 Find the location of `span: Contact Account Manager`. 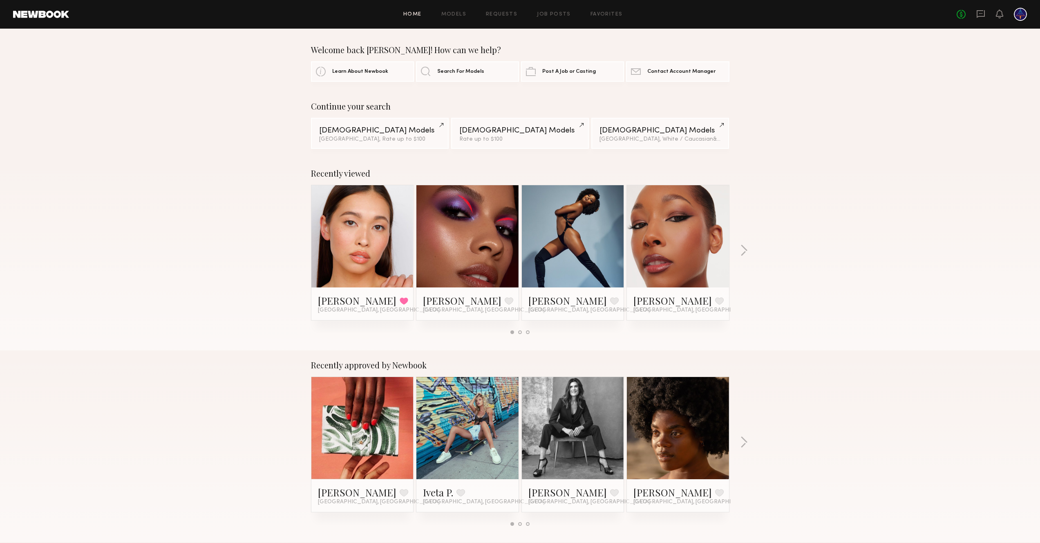

span: Contact Account Manager is located at coordinates (681, 72).